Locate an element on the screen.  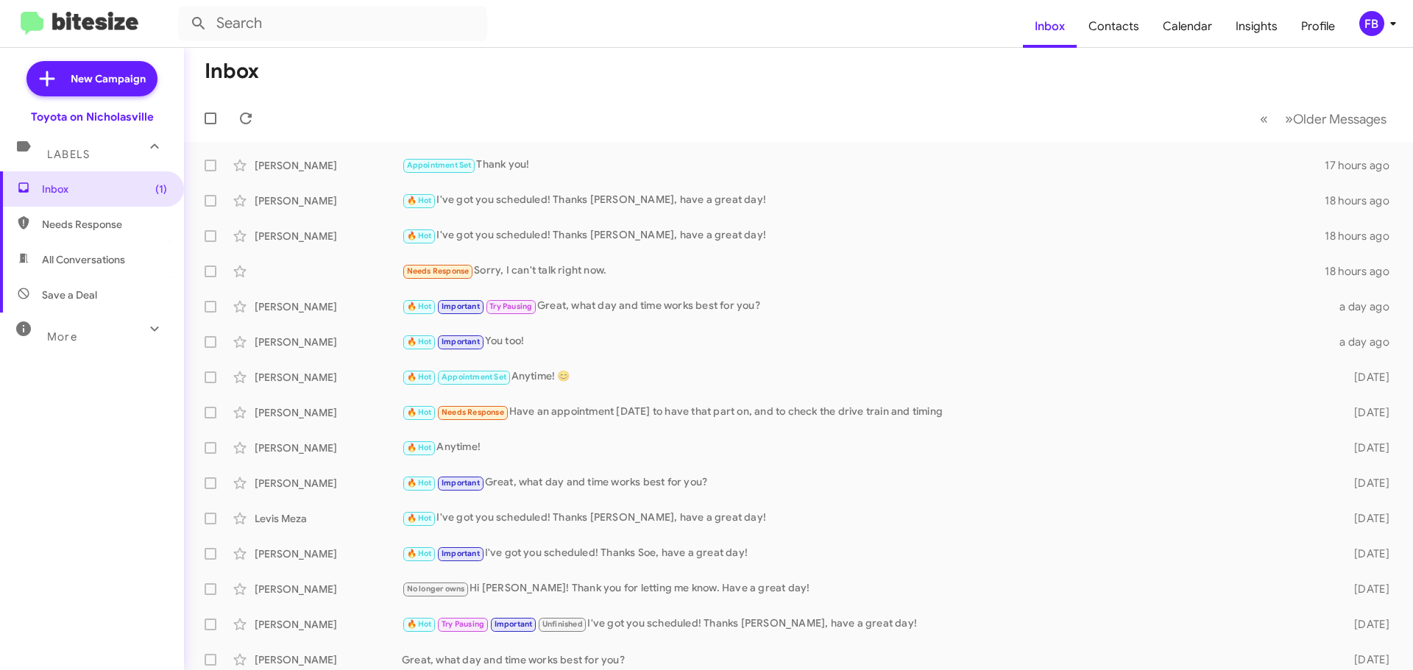
div: Levis Meza is located at coordinates (328, 519).